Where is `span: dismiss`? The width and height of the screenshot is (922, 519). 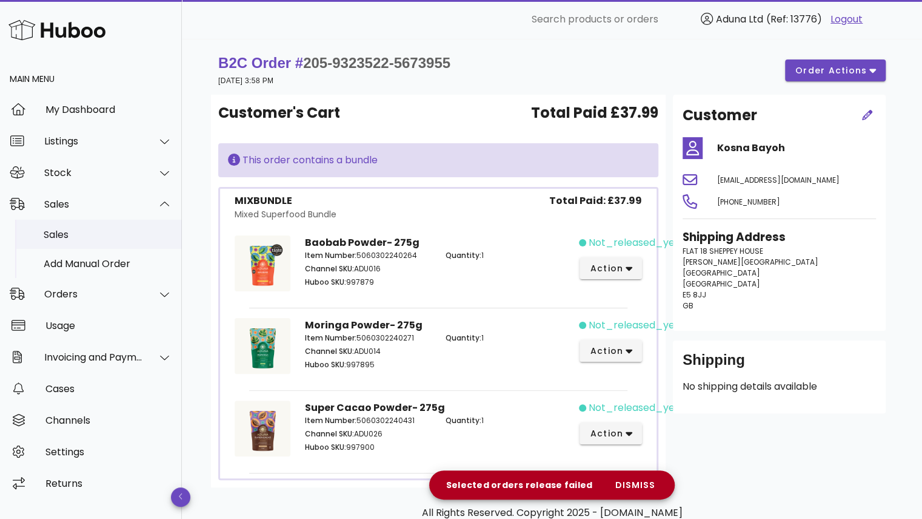
span: dismiss is located at coordinates (635, 485).